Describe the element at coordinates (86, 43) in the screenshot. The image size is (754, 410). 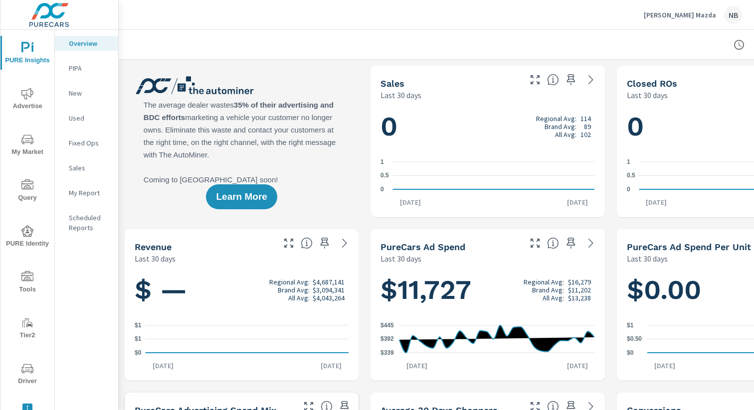
I see `div: Overview` at that location.